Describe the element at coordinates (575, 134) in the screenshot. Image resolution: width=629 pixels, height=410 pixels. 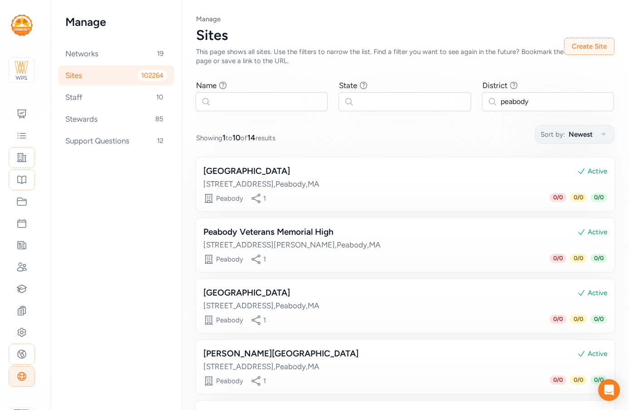
I see `button: Sort by:Newest` at that location.